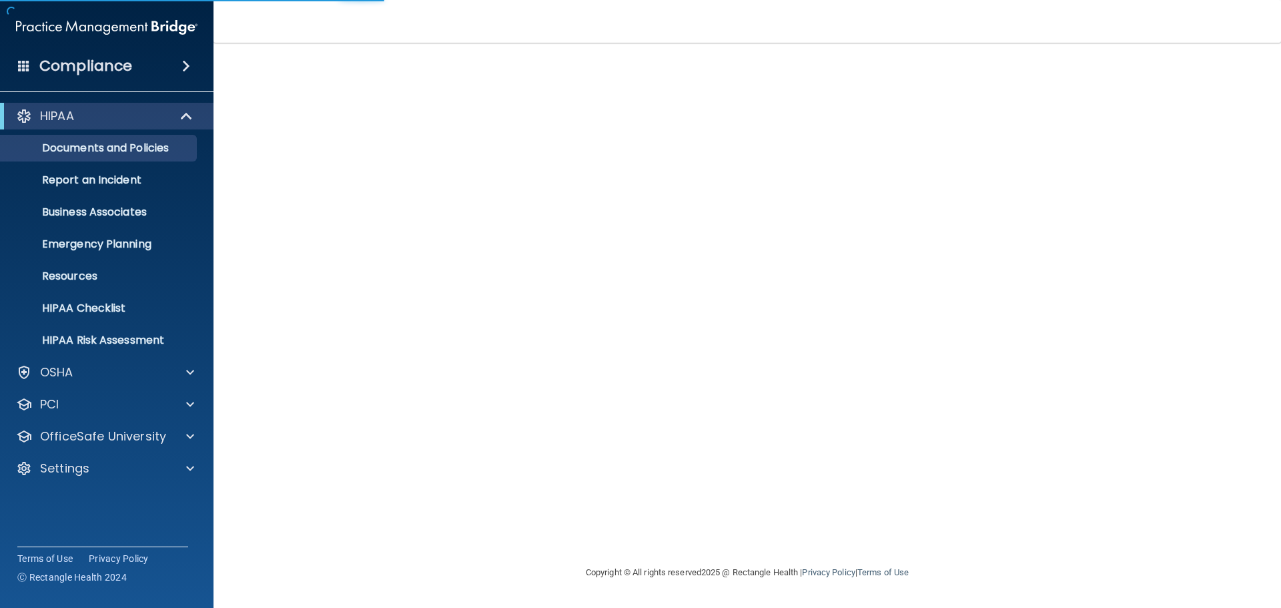 Image resolution: width=1281 pixels, height=608 pixels. What do you see at coordinates (105, 468) in the screenshot?
I see `a: Settings` at bounding box center [105, 468].